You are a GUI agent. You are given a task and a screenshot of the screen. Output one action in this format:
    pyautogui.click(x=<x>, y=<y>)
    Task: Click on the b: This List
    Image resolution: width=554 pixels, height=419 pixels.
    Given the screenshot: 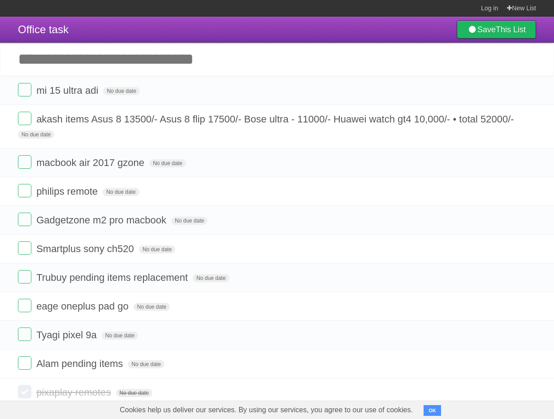 What is the action you would take?
    pyautogui.click(x=510, y=30)
    